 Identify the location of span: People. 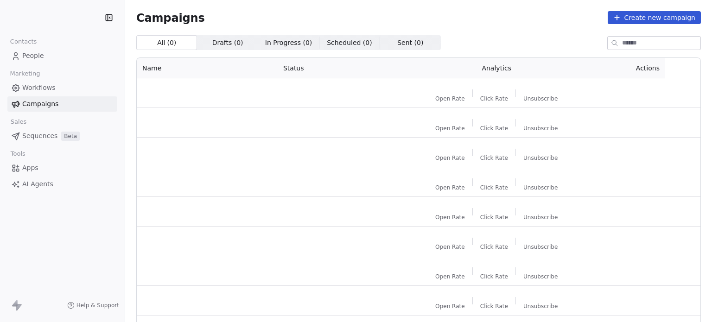
(33, 56).